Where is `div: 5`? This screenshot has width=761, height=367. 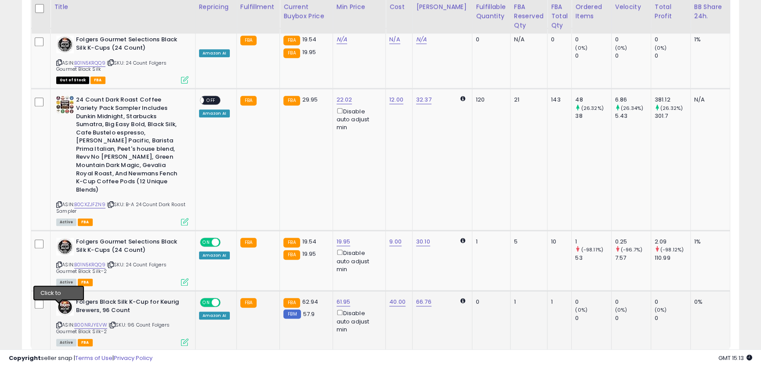 div: 5 is located at coordinates (527, 242).